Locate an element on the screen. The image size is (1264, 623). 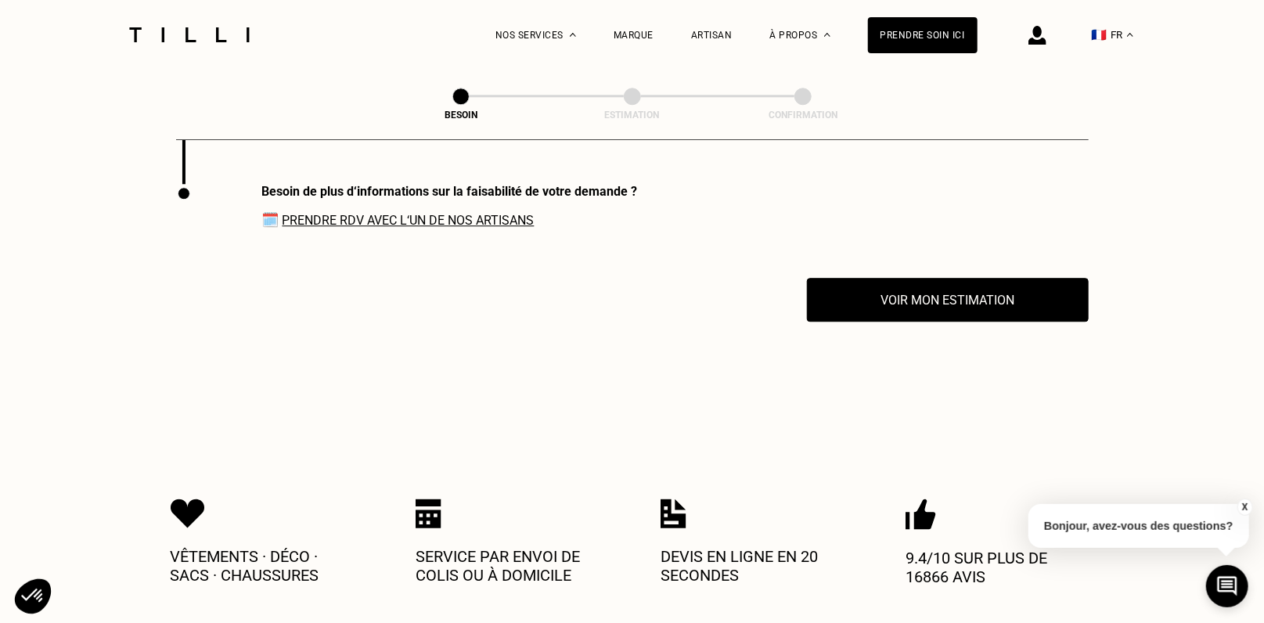
p: Bonjour, avez-vous des questions? is located at coordinates (1139, 526).